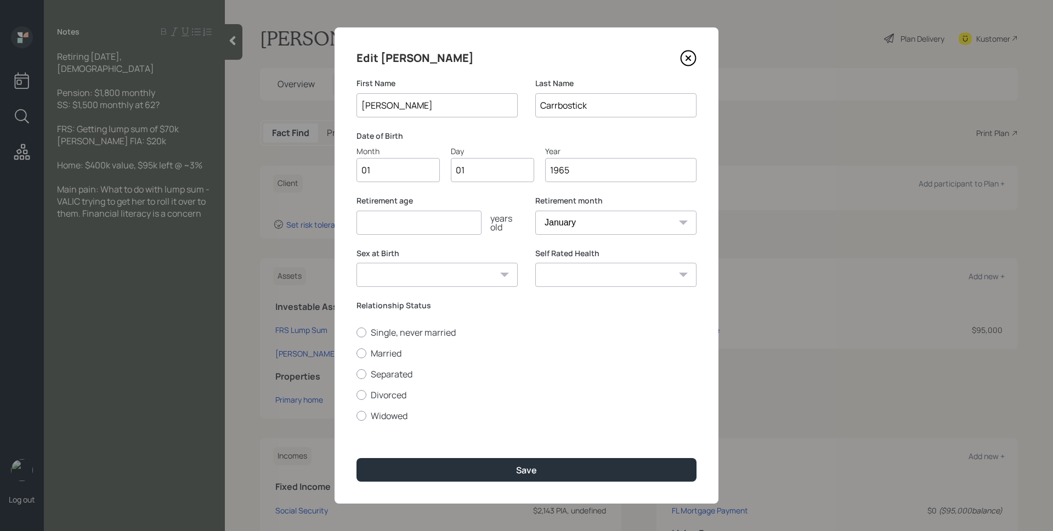 Image resolution: width=1053 pixels, height=531 pixels. I want to click on input: Year, so click(621, 170).